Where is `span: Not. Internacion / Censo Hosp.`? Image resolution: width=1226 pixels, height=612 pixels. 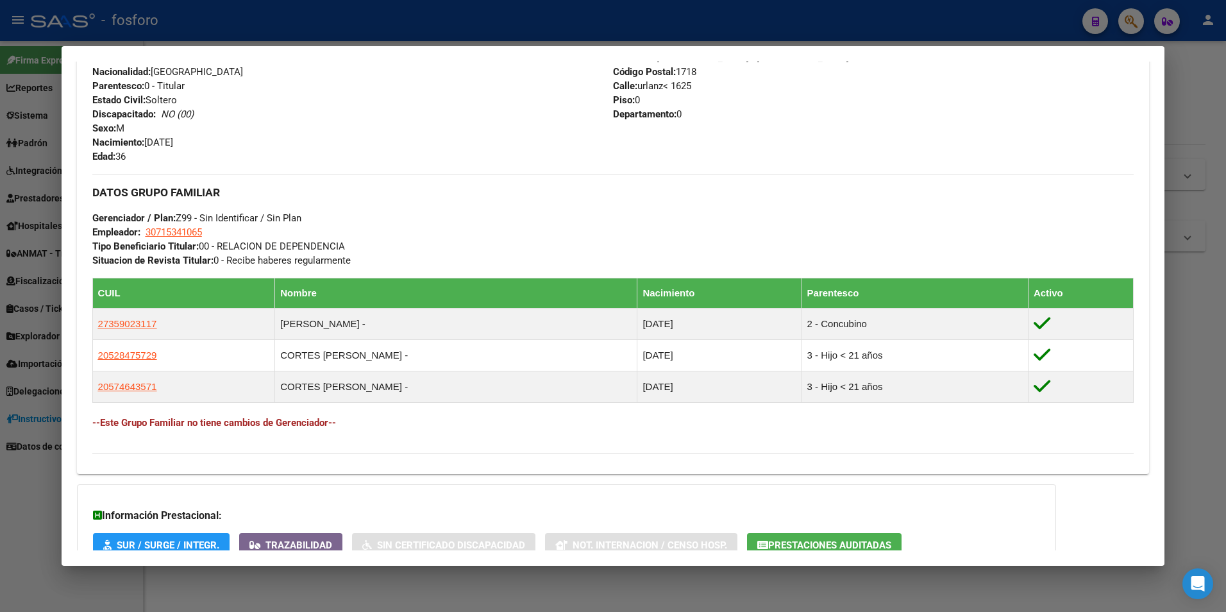 span: Not. Internacion / Censo Hosp. is located at coordinates (650, 545).